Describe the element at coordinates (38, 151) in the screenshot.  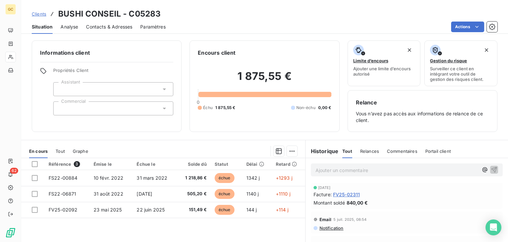
I see `span: En cours` at that location.